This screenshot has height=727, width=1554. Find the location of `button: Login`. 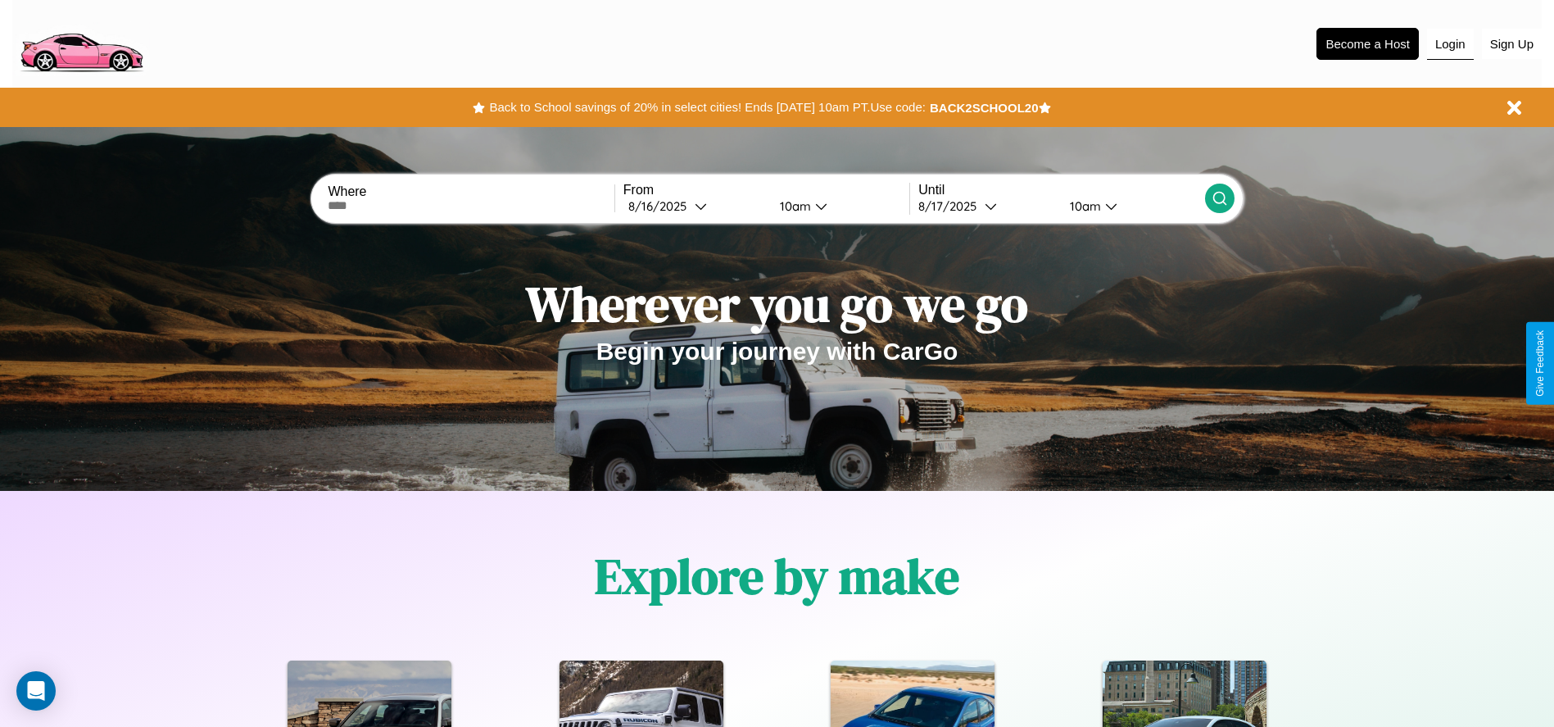

button: Login is located at coordinates (1450, 44).